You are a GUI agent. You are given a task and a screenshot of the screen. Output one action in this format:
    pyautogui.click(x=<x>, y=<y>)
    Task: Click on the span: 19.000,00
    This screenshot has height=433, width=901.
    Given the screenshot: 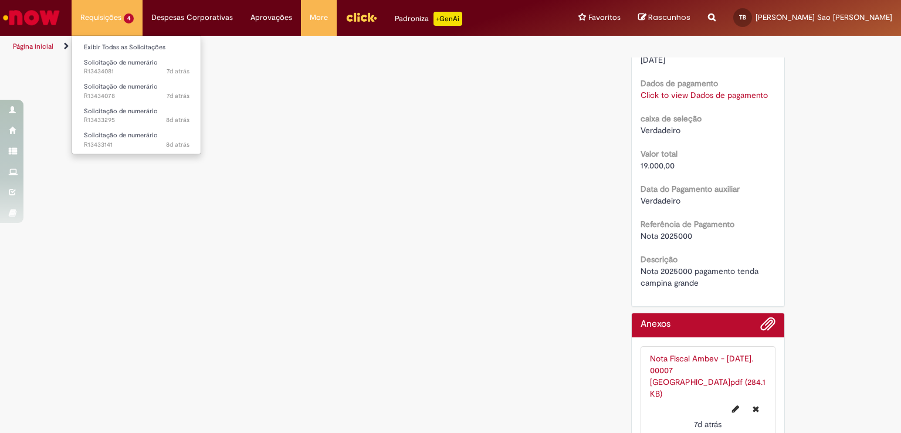 What is the action you would take?
    pyautogui.click(x=658, y=165)
    